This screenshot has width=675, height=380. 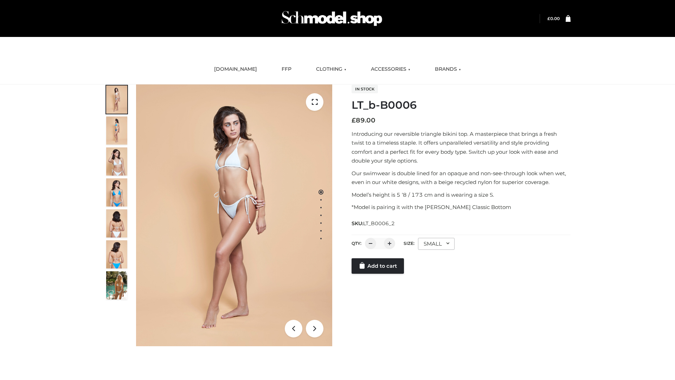 I want to click on bdi: 89.00, so click(x=364, y=120).